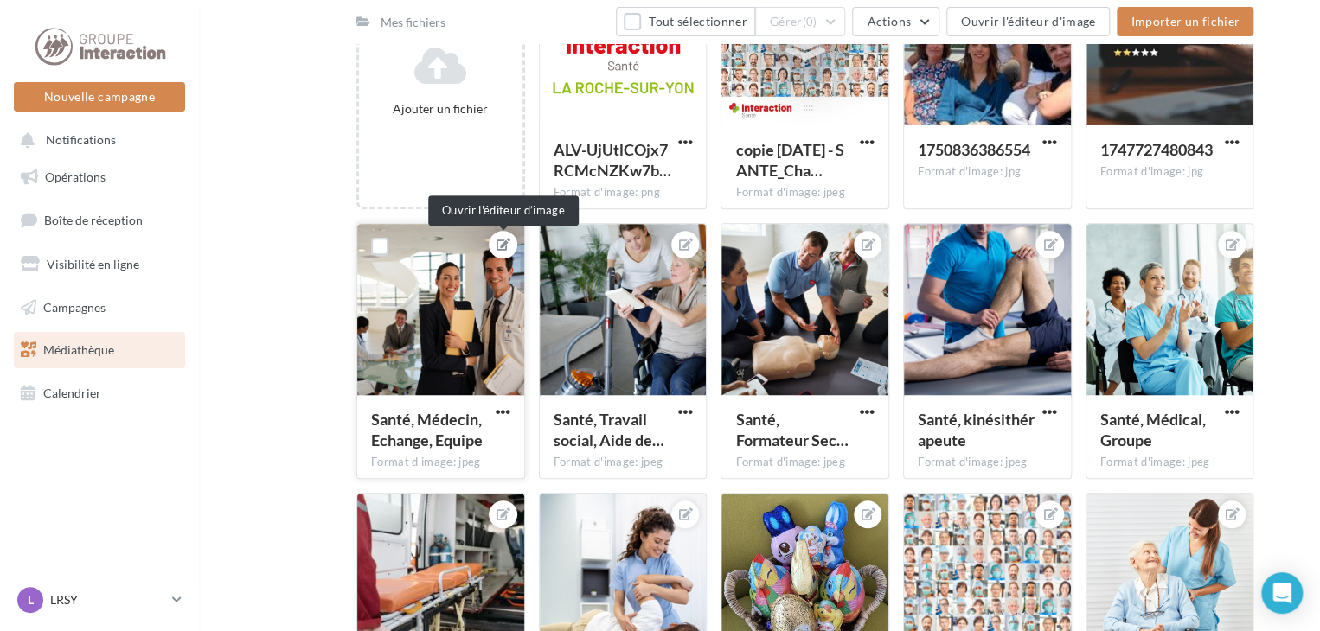  I want to click on a: Médiathèque, so click(99, 350).